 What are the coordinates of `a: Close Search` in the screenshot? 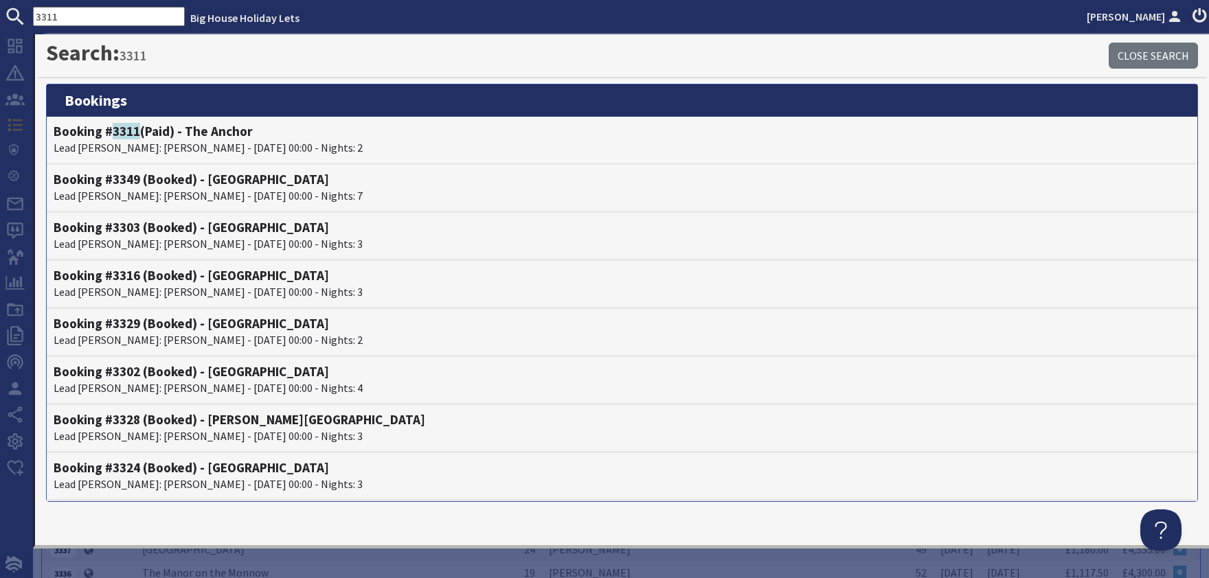 It's located at (1153, 56).